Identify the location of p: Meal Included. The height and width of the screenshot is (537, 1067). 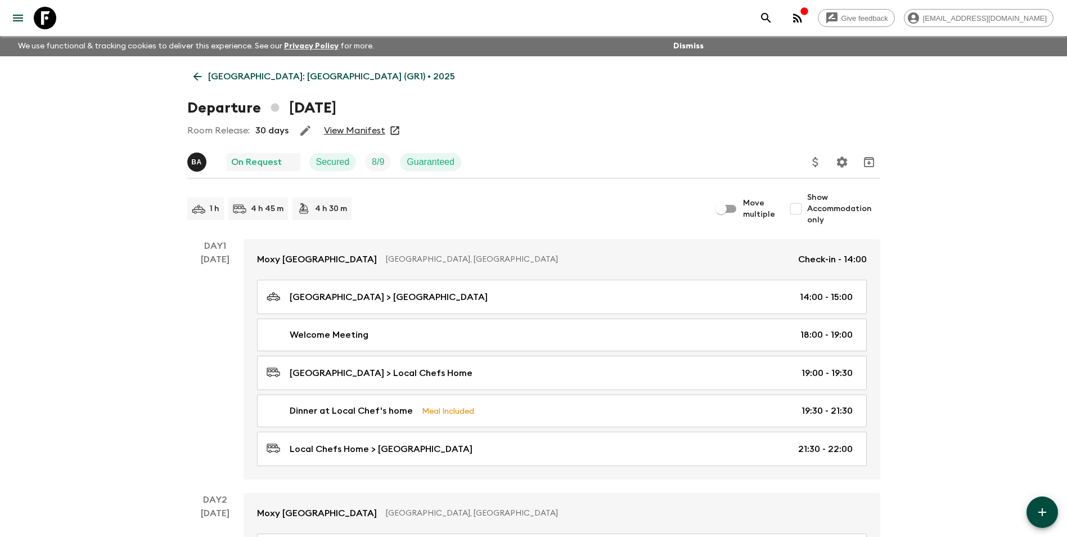
(448, 411).